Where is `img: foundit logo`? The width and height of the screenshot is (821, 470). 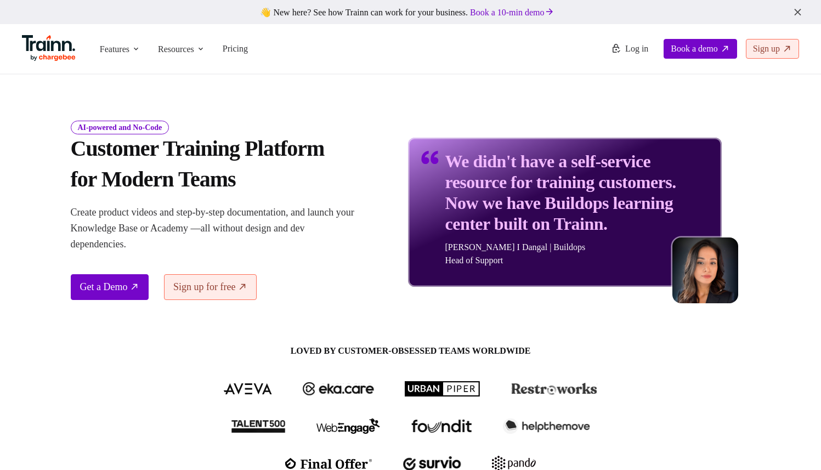
img: foundit logo is located at coordinates (442, 426).